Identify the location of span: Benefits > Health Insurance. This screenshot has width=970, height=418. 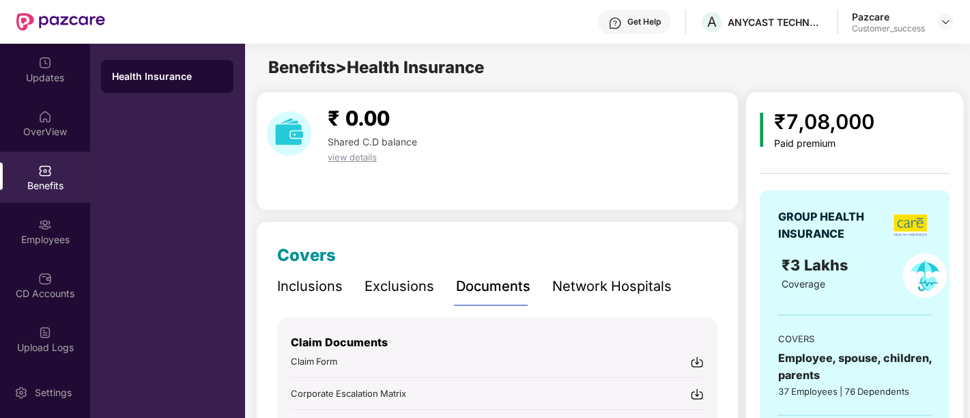
(376, 67).